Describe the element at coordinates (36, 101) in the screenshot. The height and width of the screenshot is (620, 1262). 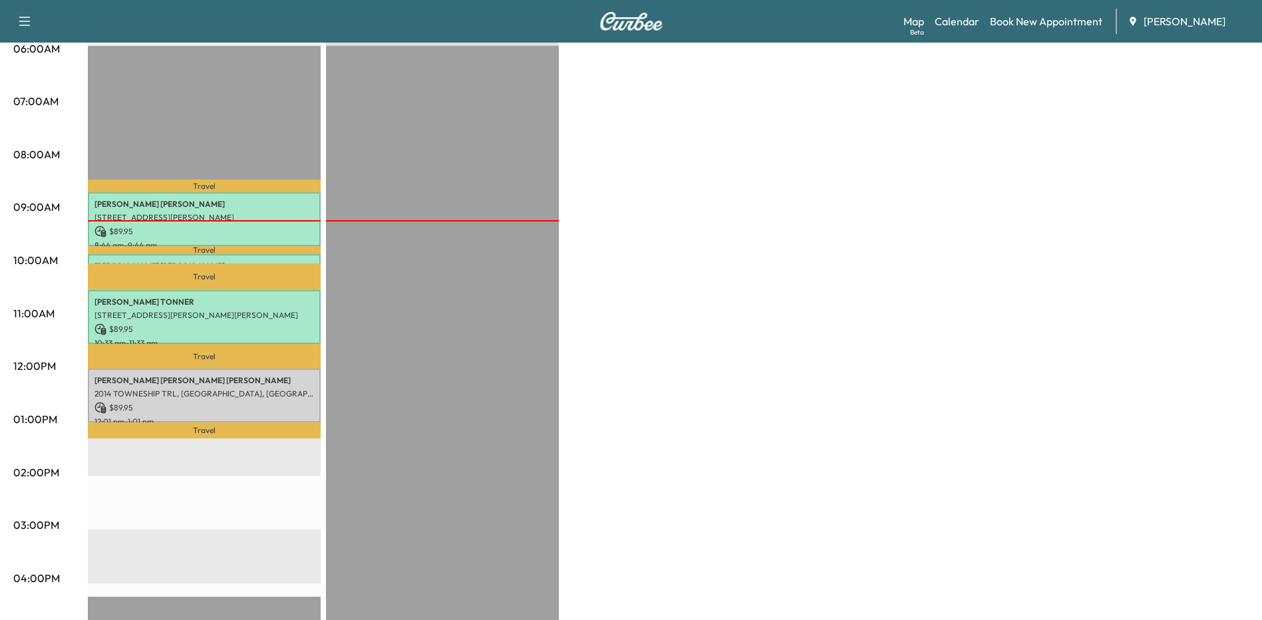
I see `p: 07:00AM` at that location.